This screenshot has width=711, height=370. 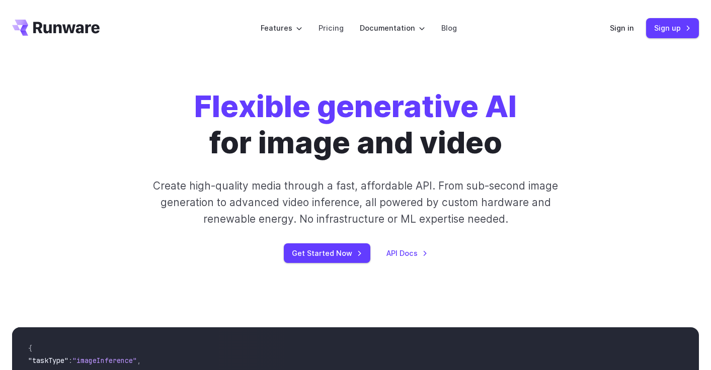 What do you see at coordinates (327, 253) in the screenshot?
I see `a: Get Started Now` at bounding box center [327, 253].